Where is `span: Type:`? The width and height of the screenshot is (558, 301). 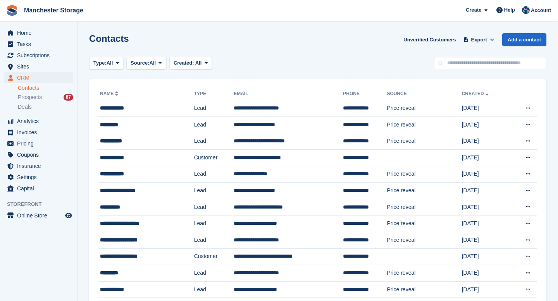
span: Type: is located at coordinates (100, 63).